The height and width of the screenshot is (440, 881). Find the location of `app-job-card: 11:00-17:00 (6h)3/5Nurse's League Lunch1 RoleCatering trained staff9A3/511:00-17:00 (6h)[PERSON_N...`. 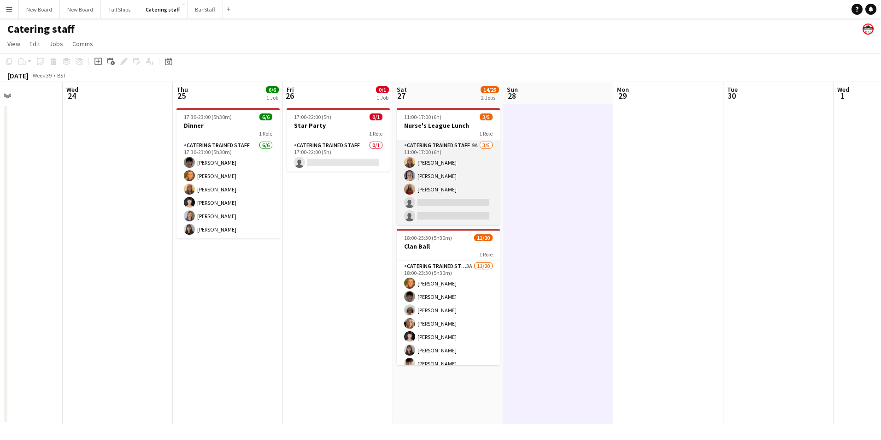

app-job-card: 11:00-17:00 (6h)3/5Nurse's League Lunch1 RoleCatering trained staff9A3/511:00-17:00 (6h)[PERSON_N... is located at coordinates (448, 166).